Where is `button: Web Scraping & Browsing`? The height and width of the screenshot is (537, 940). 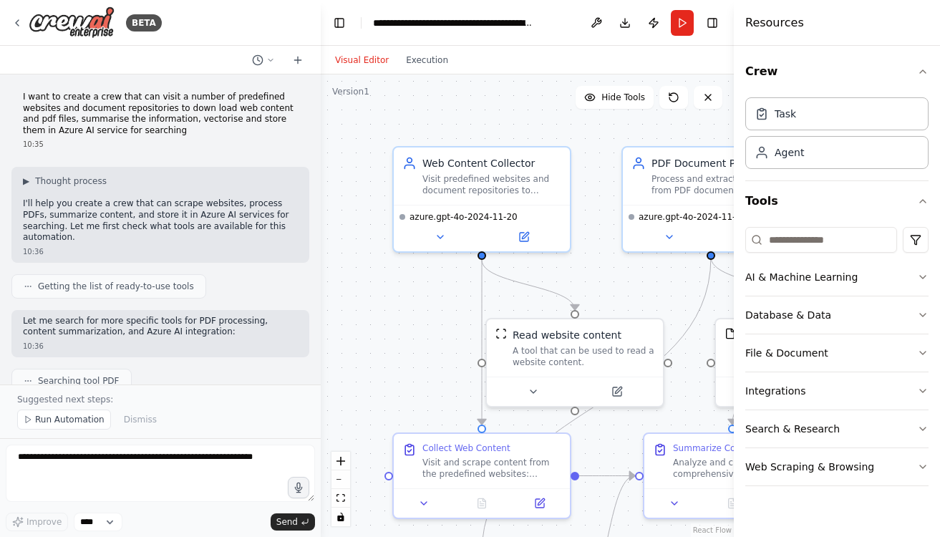 button: Web Scraping & Browsing is located at coordinates (837, 467).